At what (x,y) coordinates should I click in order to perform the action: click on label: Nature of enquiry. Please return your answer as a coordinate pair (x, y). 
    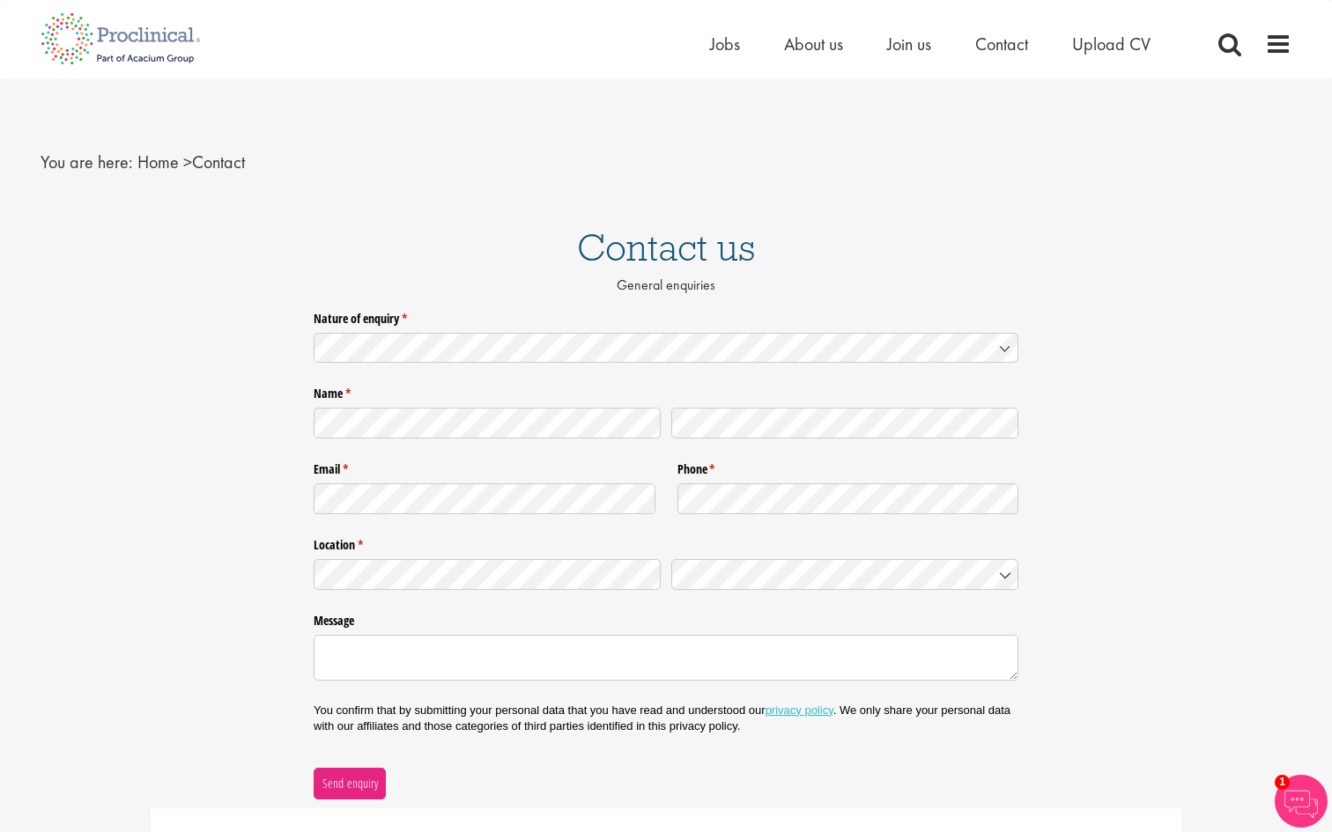
    Looking at the image, I should click on (666, 315).